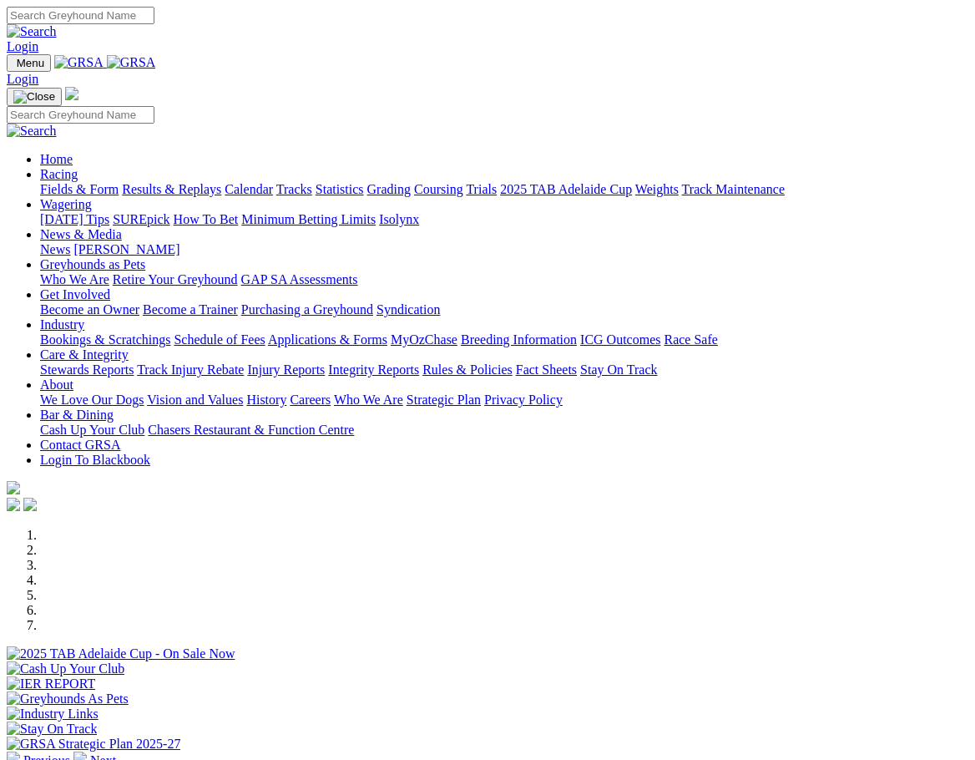 The width and height of the screenshot is (975, 760). I want to click on div: Industry, so click(504, 340).